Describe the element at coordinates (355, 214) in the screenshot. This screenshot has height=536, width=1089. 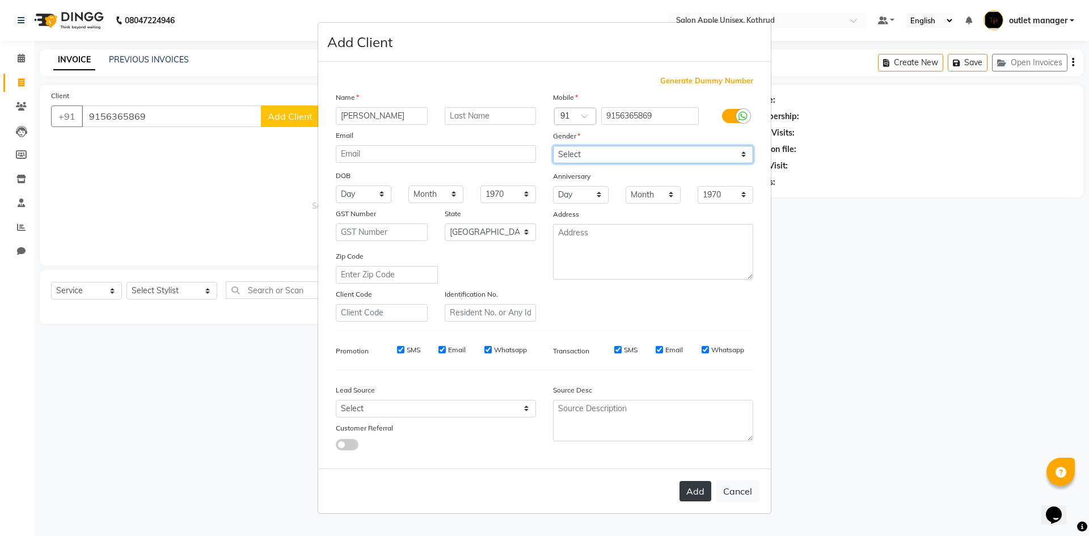
I see `label: GST Number` at that location.